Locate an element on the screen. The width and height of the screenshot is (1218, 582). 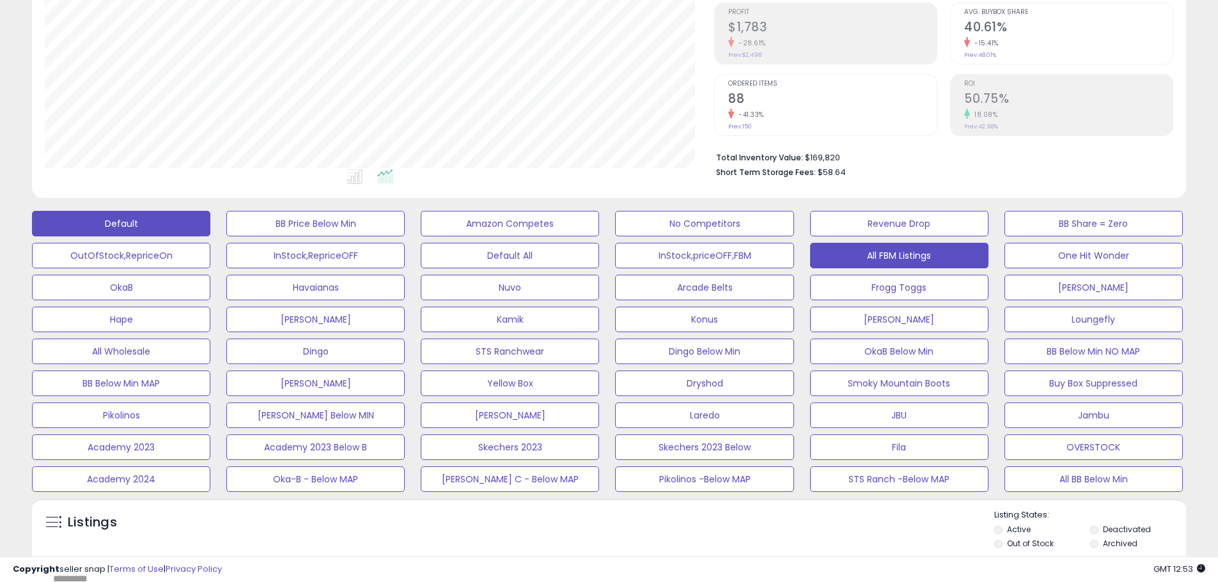
small: Prev: 48.01% is located at coordinates (980, 55).